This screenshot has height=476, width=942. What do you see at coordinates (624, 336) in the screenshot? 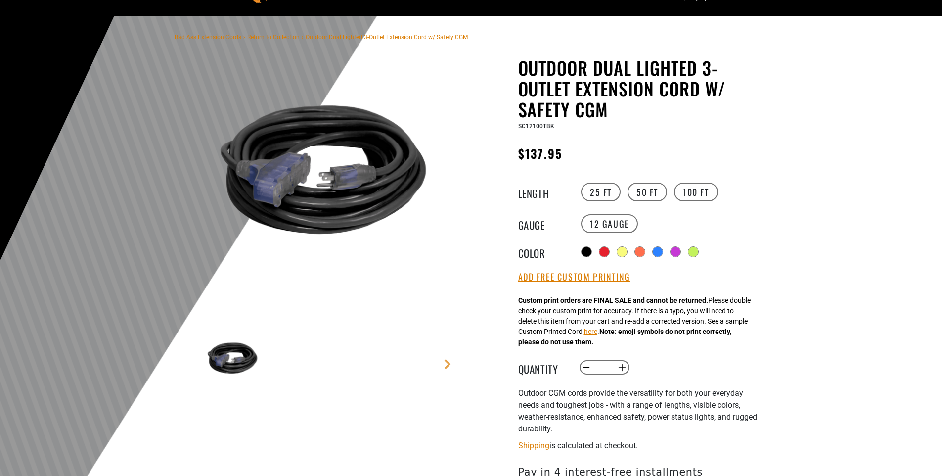
I see `strong: Note: emoji symbols do not print correctly, please do not use them.` at bounding box center [624, 336].